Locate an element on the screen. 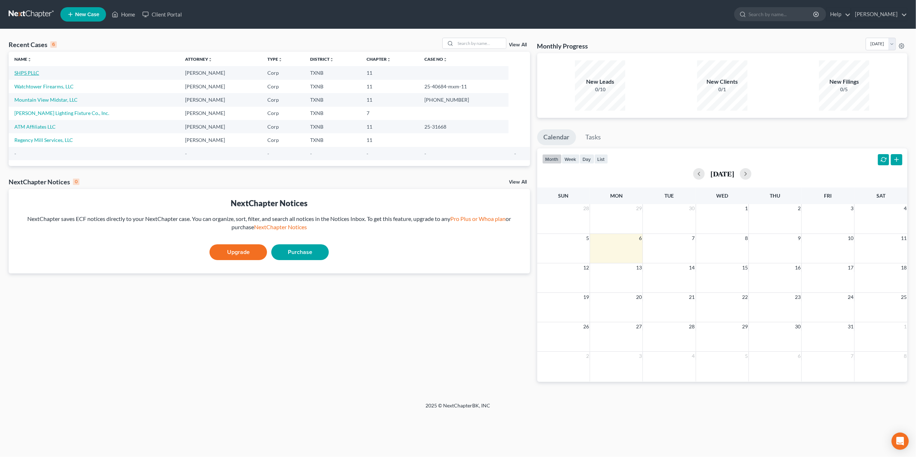 The width and height of the screenshot is (916, 457). span: 26 is located at coordinates (586, 327).